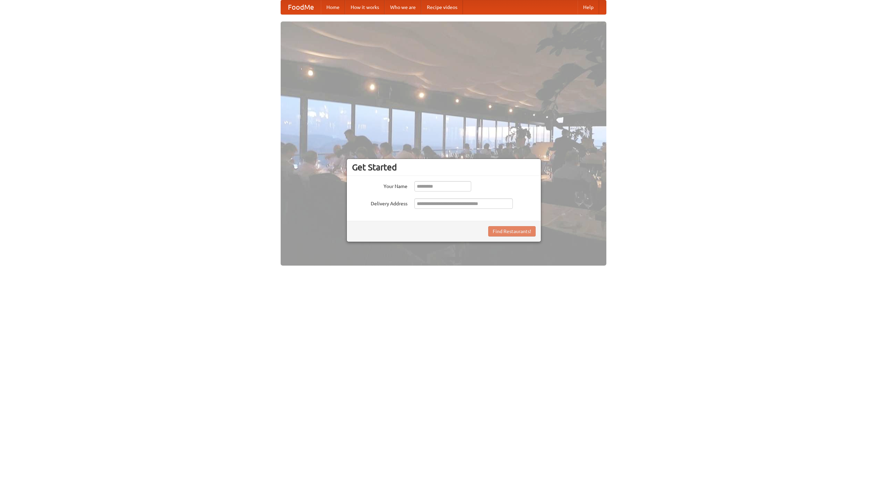 The width and height of the screenshot is (887, 490). What do you see at coordinates (333, 7) in the screenshot?
I see `a: Home` at bounding box center [333, 7].